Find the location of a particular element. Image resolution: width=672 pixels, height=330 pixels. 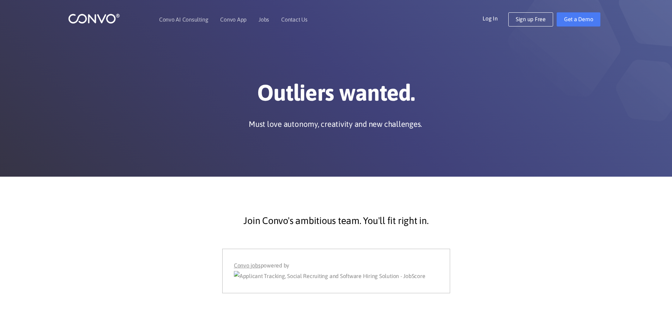

a: Contact Us is located at coordinates (294, 19).